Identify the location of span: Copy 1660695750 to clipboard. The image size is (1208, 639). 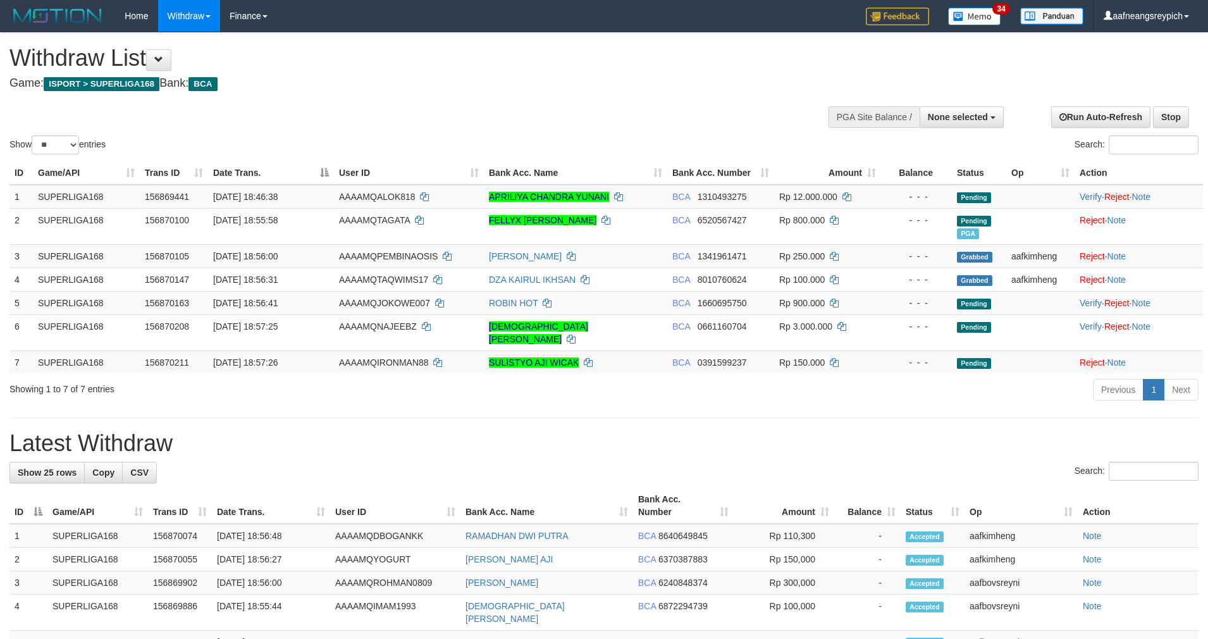
(722, 303).